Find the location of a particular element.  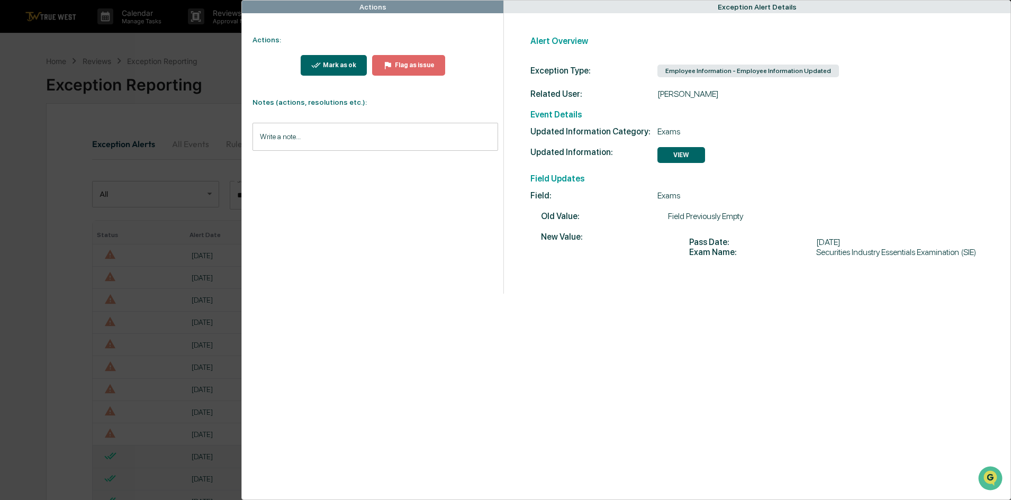

span: Updated Information: is located at coordinates (594, 152).